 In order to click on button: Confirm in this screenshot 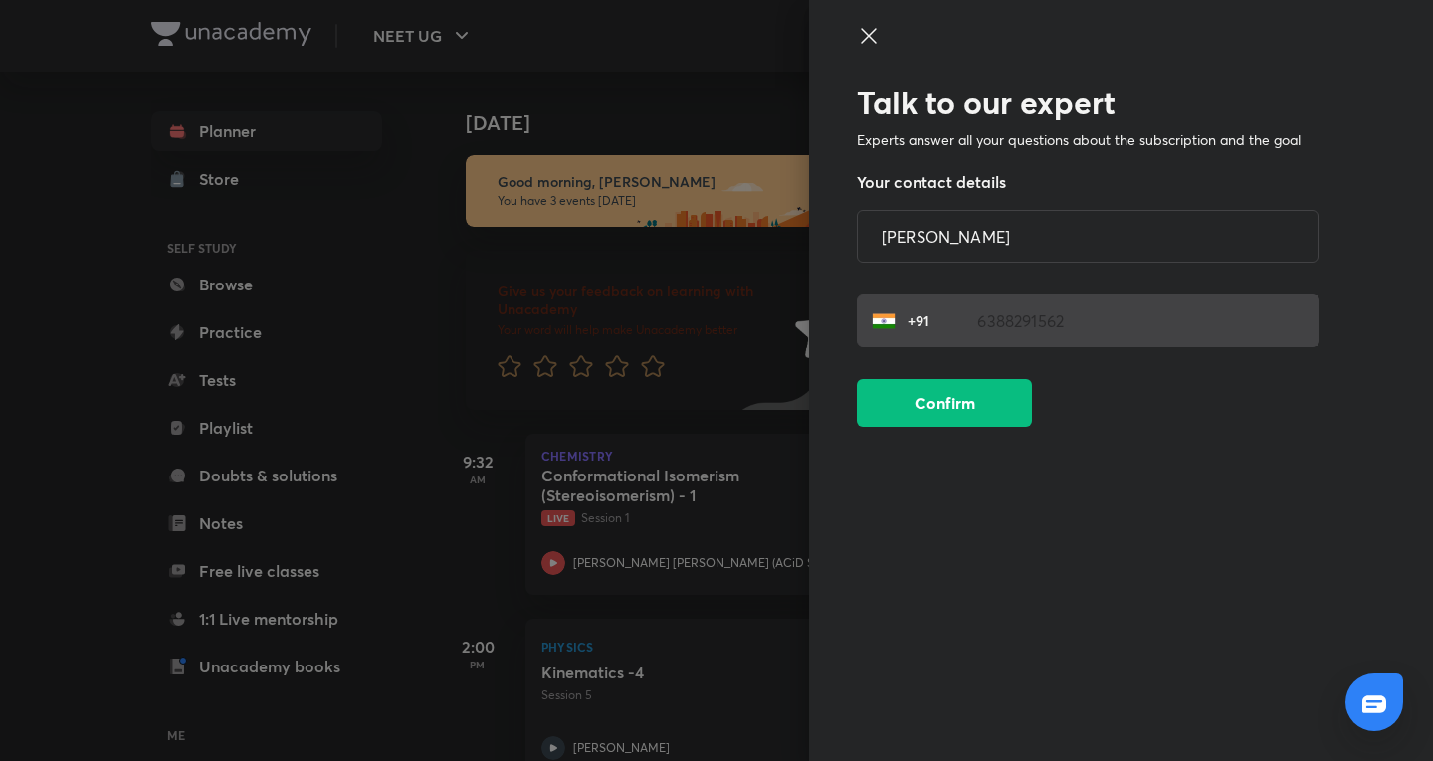, I will do `click(944, 403)`.